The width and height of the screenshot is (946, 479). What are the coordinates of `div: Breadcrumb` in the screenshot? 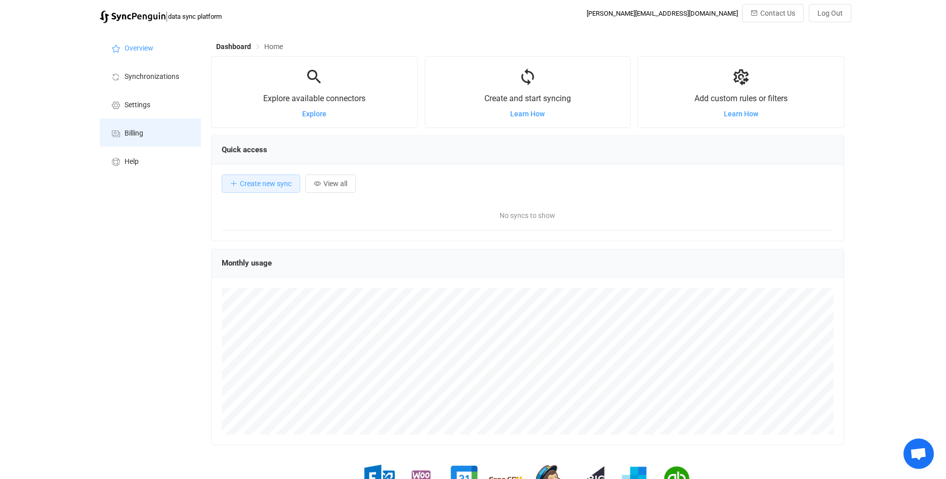 It's located at (249, 47).